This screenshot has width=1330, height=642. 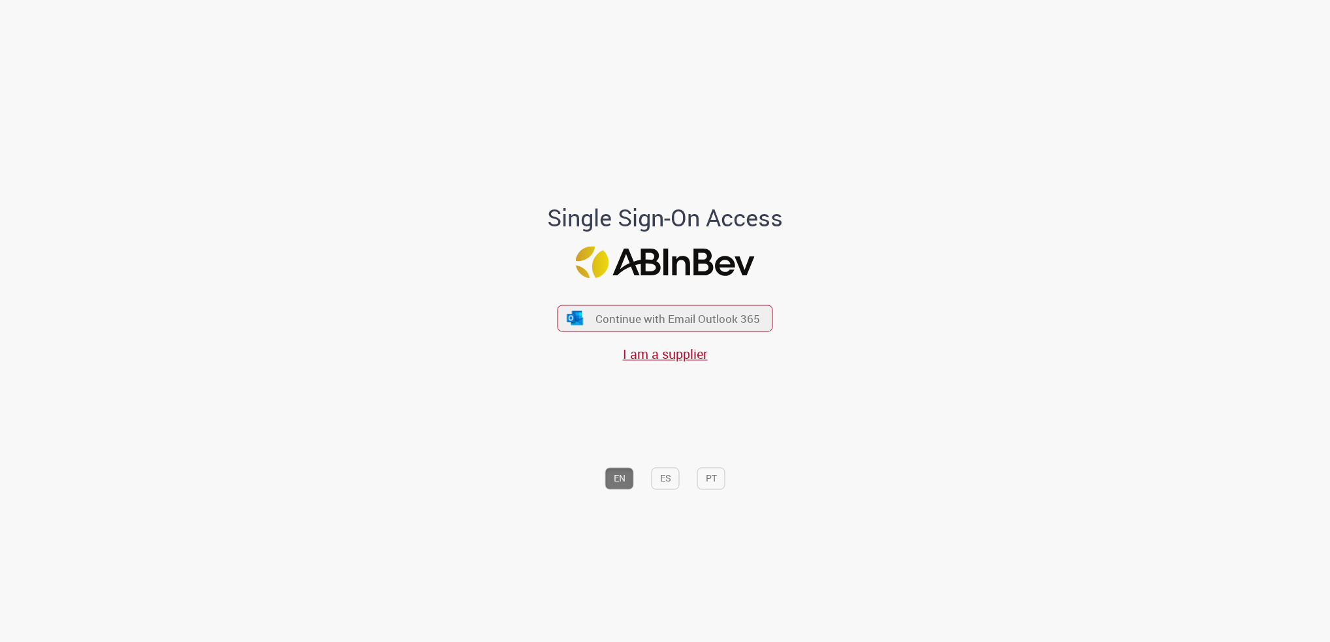 I want to click on span: I am a supplier, so click(x=665, y=354).